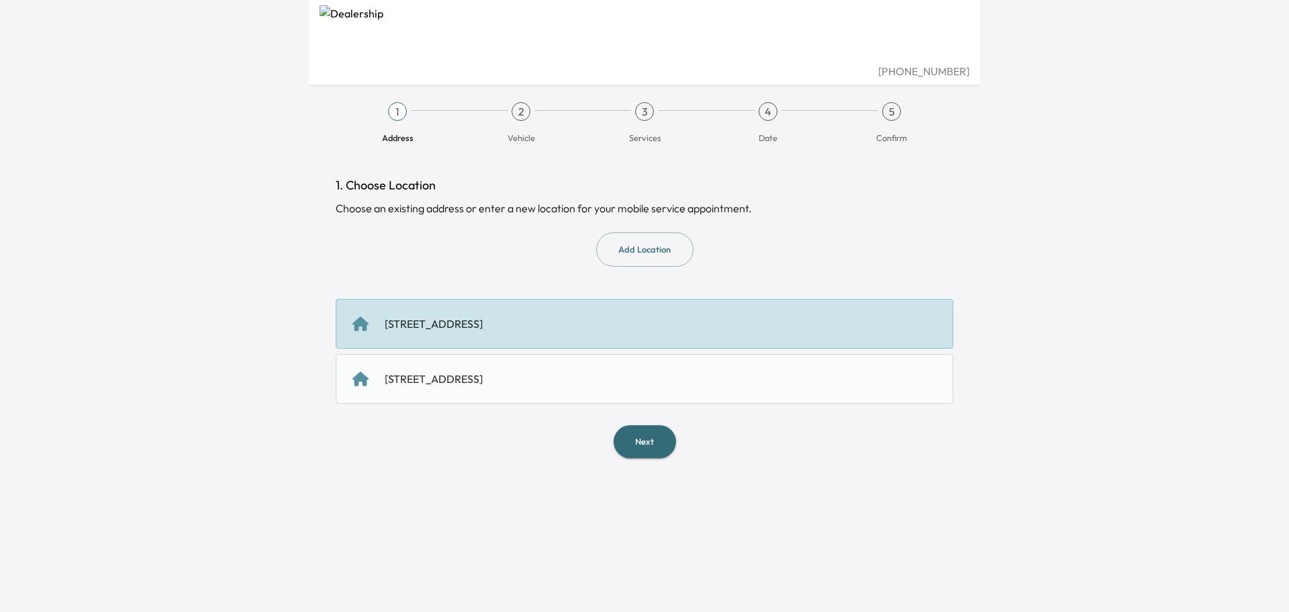  Describe the element at coordinates (521, 138) in the screenshot. I see `span: Vehicle` at that location.